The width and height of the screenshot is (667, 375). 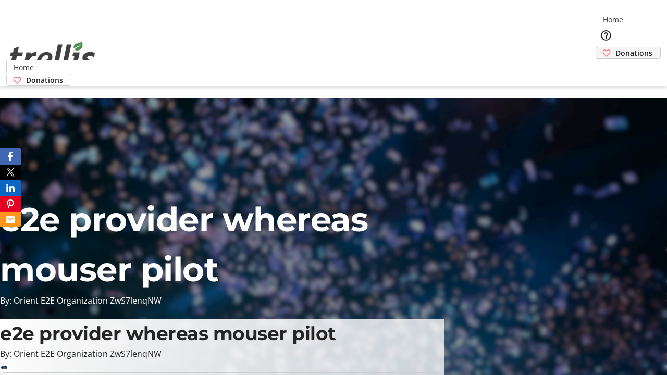 What do you see at coordinates (53, 56) in the screenshot?
I see `img: Orient E2E Organization ZwS7lenqNW's Logo` at bounding box center [53, 56].